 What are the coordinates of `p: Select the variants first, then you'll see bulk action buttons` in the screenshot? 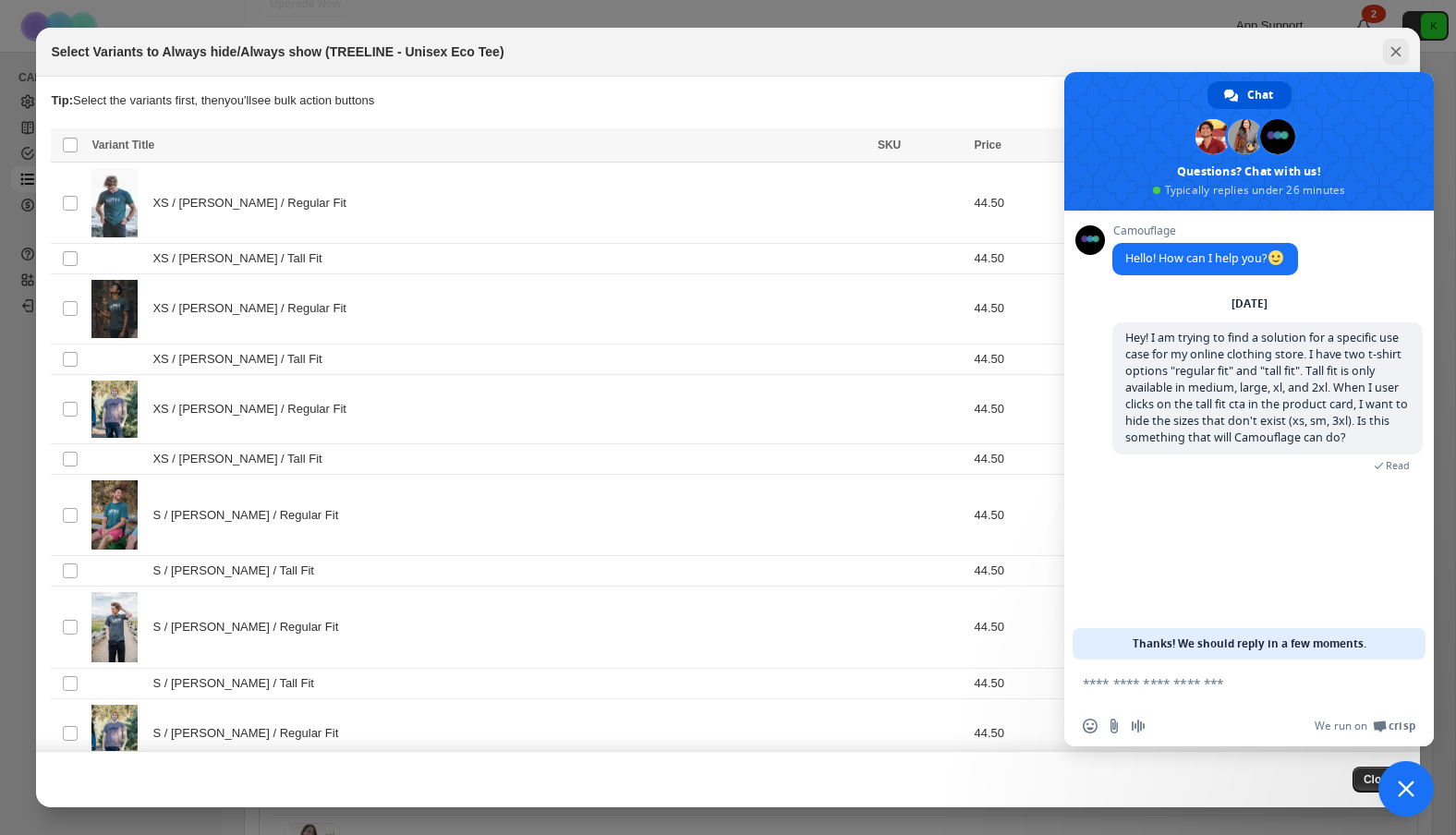 It's located at (727, 100).